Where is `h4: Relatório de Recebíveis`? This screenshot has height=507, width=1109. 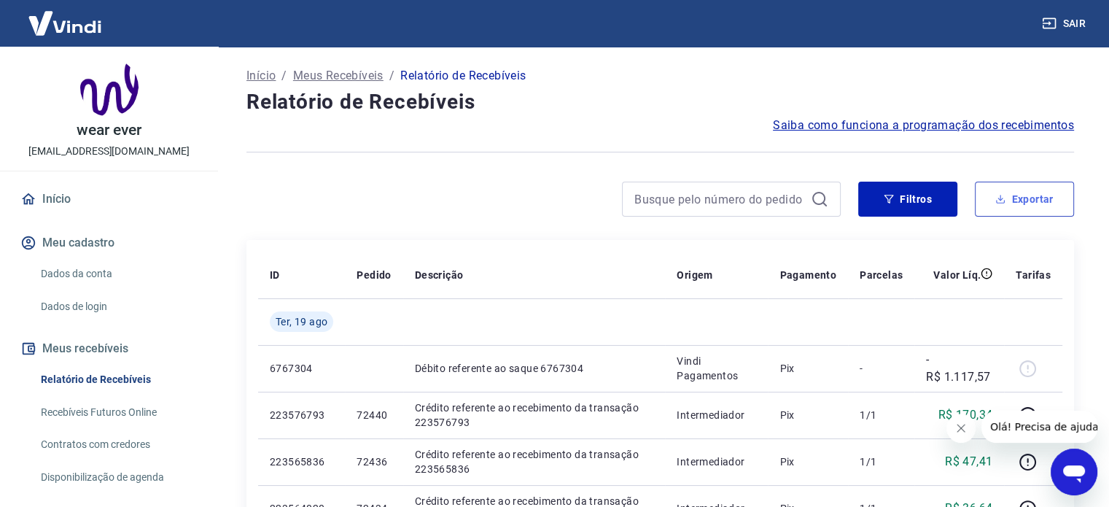 h4: Relatório de Recebíveis is located at coordinates (660, 102).